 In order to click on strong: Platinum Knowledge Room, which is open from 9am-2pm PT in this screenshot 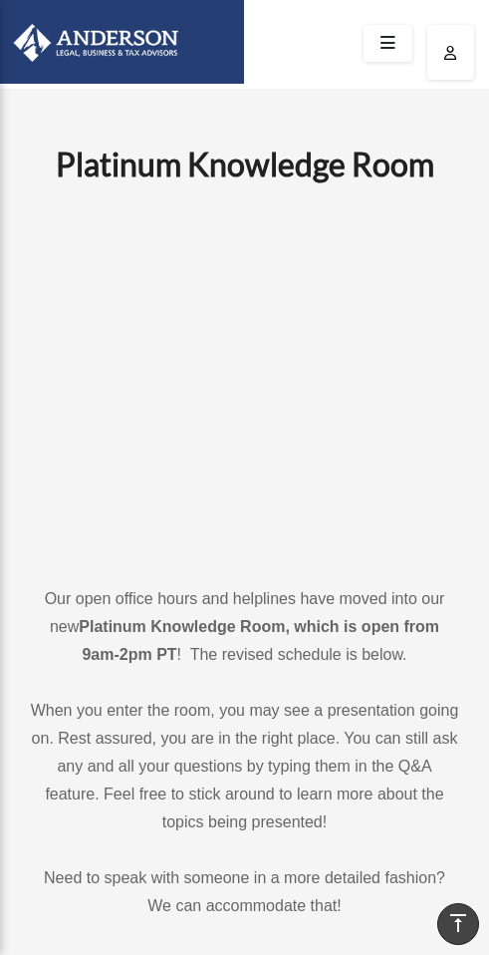, I will do `click(259, 640)`.